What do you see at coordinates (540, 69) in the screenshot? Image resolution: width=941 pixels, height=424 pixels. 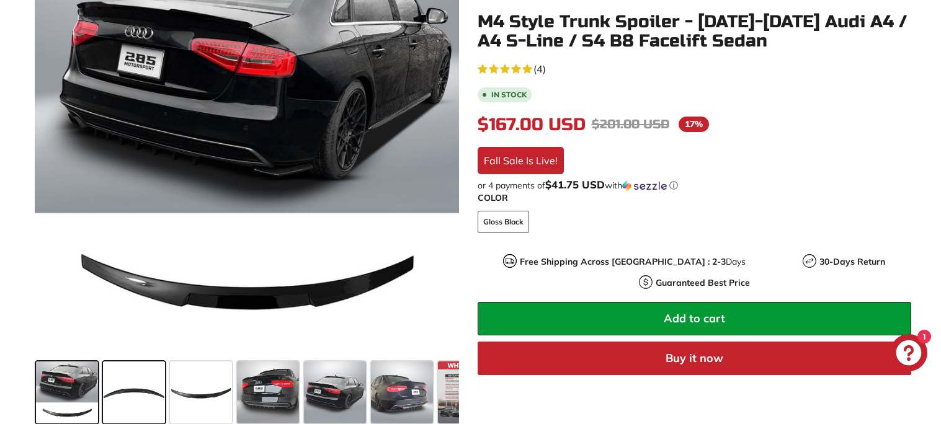 I see `span: (4)` at bounding box center [540, 69].